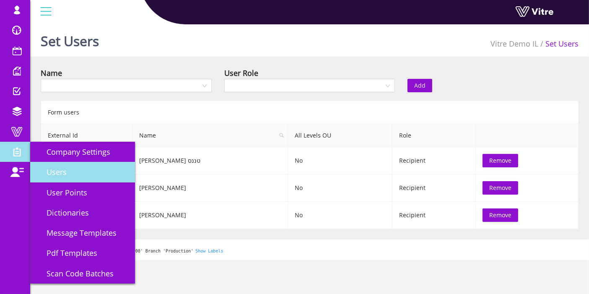 This screenshot has height=294, width=589. Describe the element at coordinates (282, 135) in the screenshot. I see `span: search` at that location.